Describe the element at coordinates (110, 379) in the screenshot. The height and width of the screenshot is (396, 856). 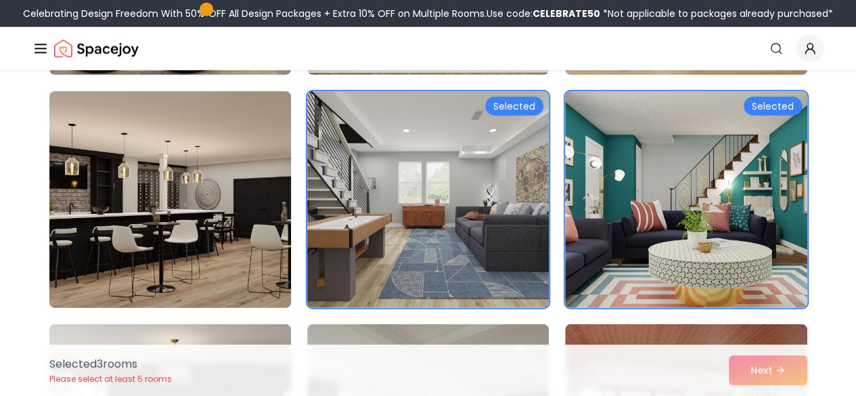
I see `p: Please select at least 5 rooms` at that location.